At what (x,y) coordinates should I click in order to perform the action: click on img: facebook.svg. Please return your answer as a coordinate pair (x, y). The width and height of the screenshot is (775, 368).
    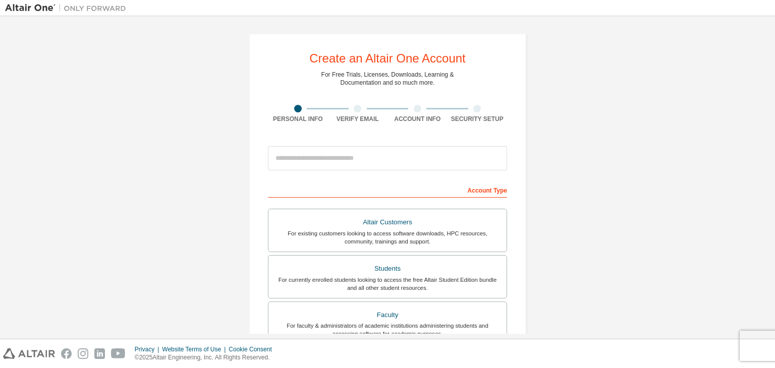
    Looking at the image, I should click on (66, 354).